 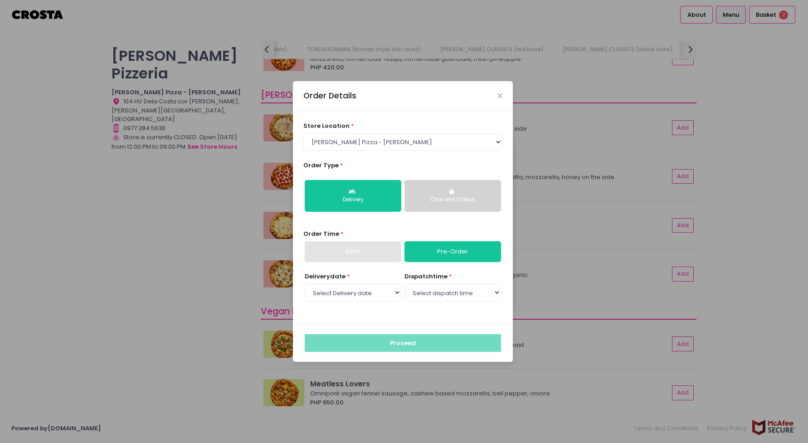 I want to click on span: dispatch time, so click(x=426, y=276).